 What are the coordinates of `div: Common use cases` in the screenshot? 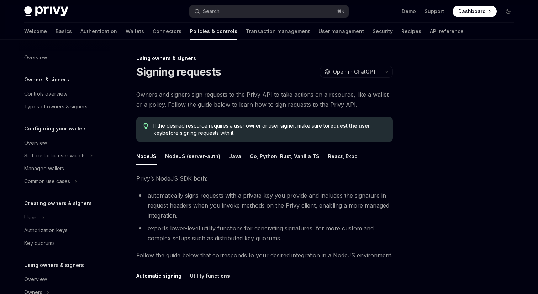 It's located at (47, 182).